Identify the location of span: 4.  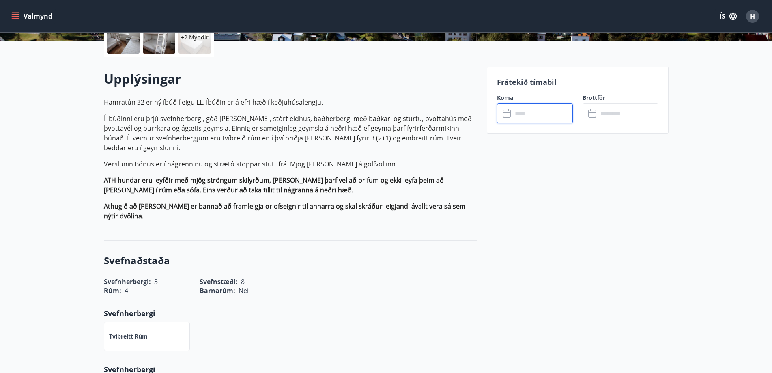
(126, 290).